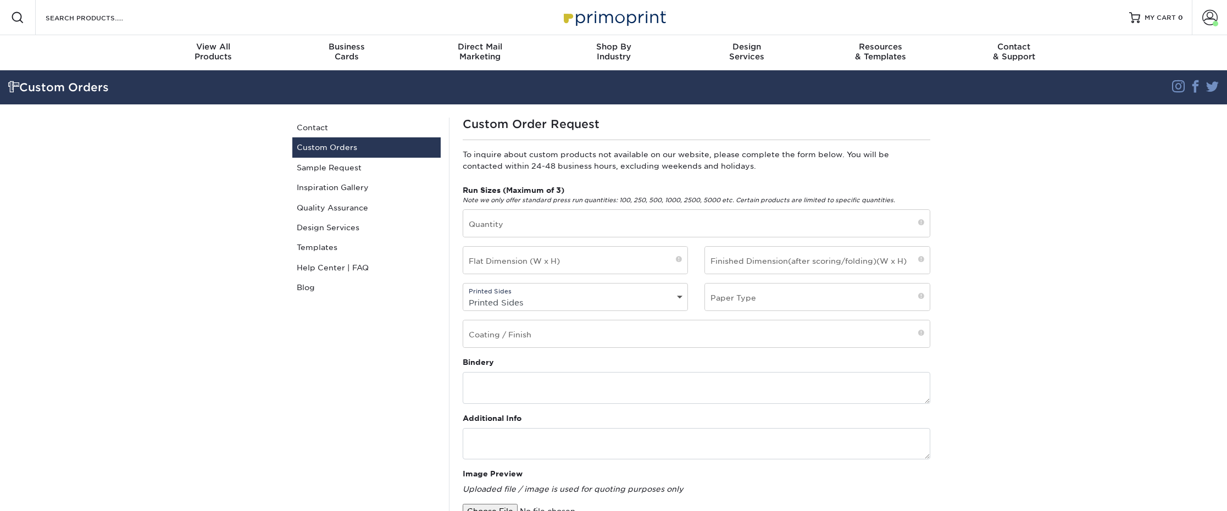 Image resolution: width=1227 pixels, height=511 pixels. What do you see at coordinates (492, 418) in the screenshot?
I see `strong: Additional Info` at bounding box center [492, 418].